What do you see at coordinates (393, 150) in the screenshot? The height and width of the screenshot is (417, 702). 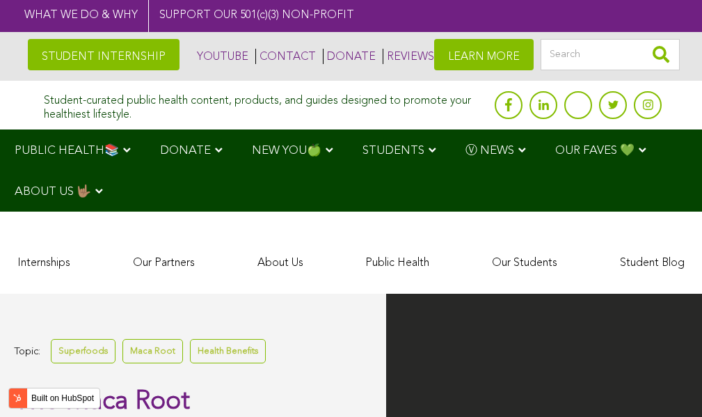 I see `span: STUDENTS` at bounding box center [393, 150].